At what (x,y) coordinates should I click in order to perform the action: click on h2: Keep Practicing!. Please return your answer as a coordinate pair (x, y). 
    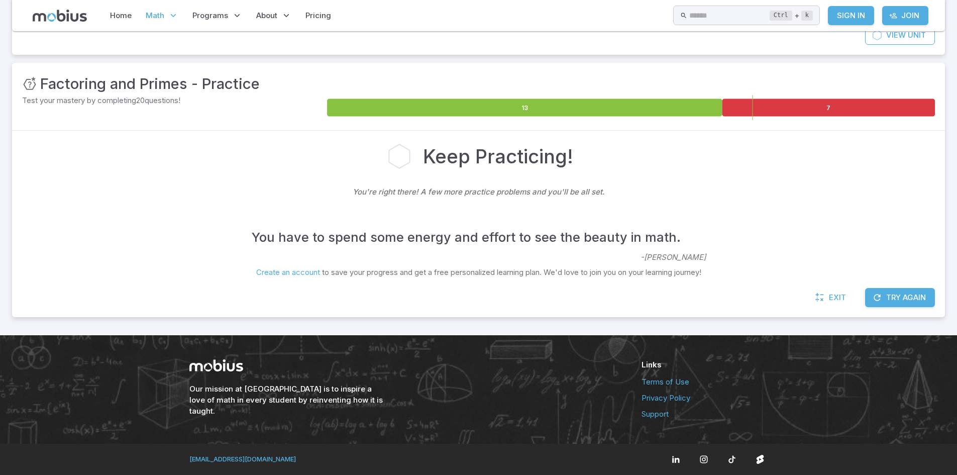
    Looking at the image, I should click on (498, 156).